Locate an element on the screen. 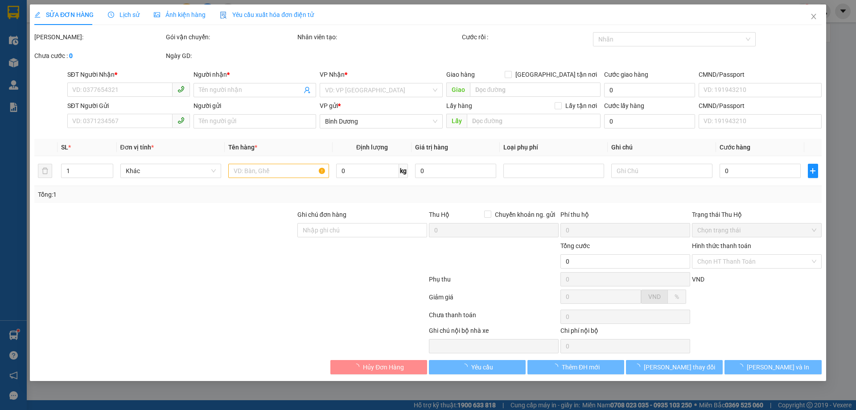  span: kg is located at coordinates (403, 171).